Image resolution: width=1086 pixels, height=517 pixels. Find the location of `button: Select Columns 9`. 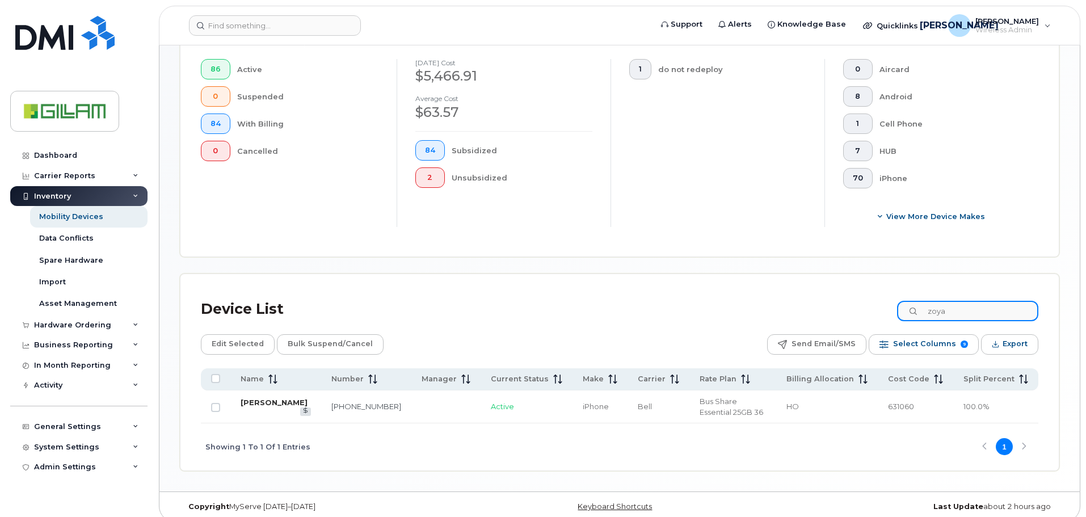

button: Select Columns 9 is located at coordinates (924, 344).